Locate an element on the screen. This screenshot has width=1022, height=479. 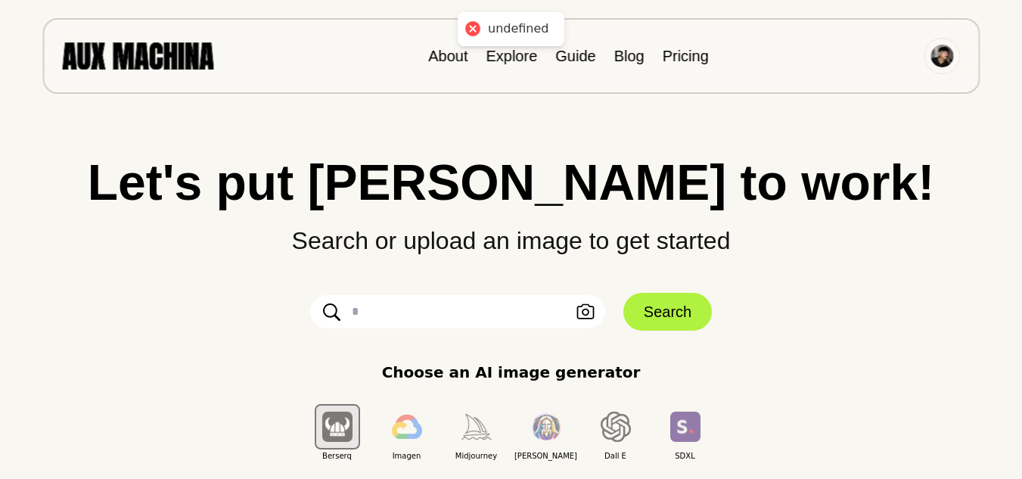
span: Midjourney is located at coordinates (477, 455).